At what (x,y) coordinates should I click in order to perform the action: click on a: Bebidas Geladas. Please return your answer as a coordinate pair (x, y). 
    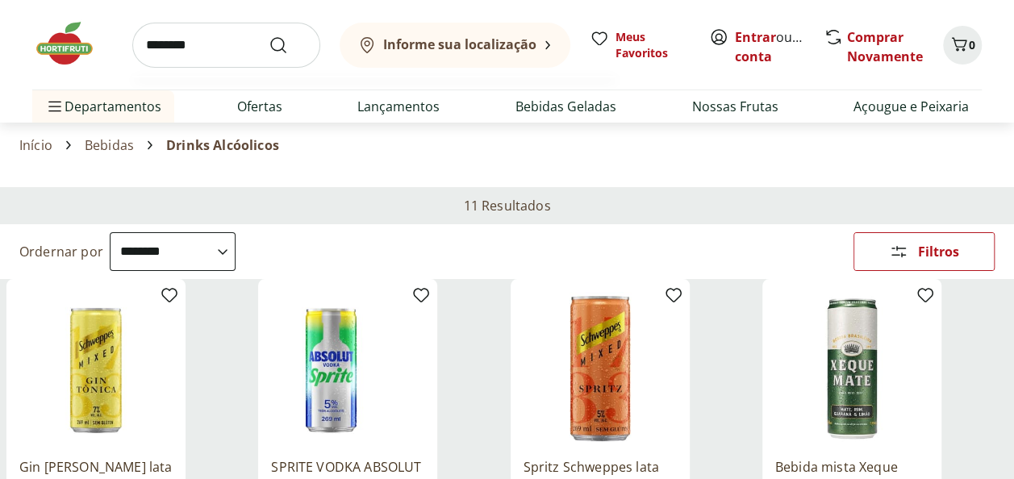
    Looking at the image, I should click on (565, 106).